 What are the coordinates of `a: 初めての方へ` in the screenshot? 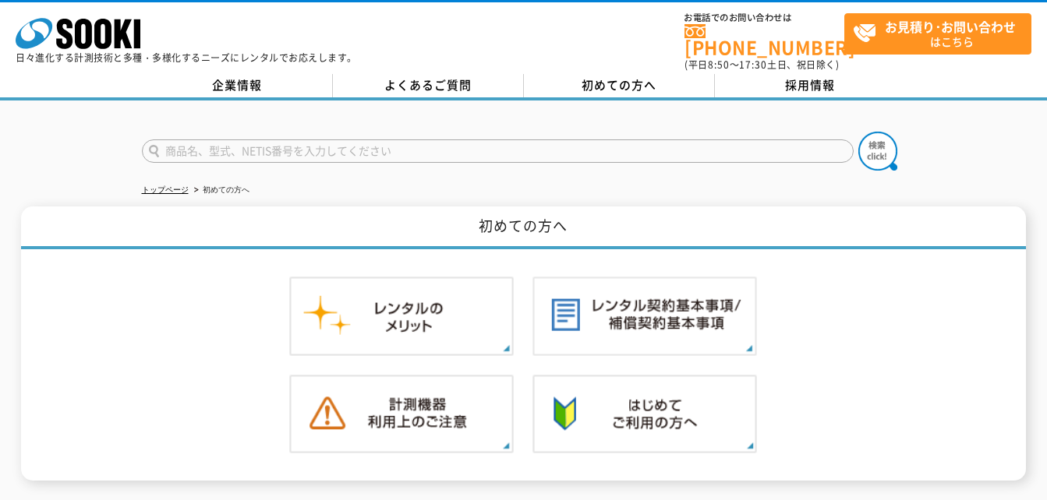 It's located at (619, 86).